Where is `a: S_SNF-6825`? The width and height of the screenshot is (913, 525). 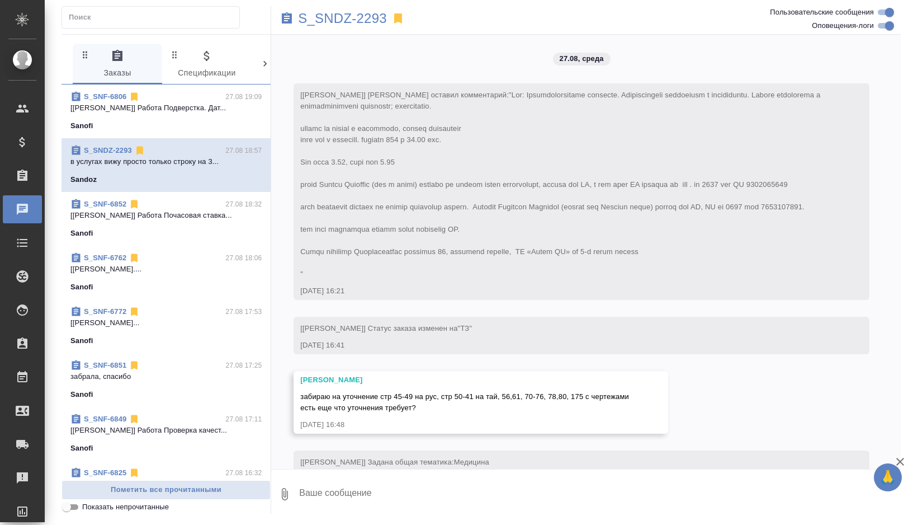 a: S_SNF-6825 is located at coordinates (105, 472).